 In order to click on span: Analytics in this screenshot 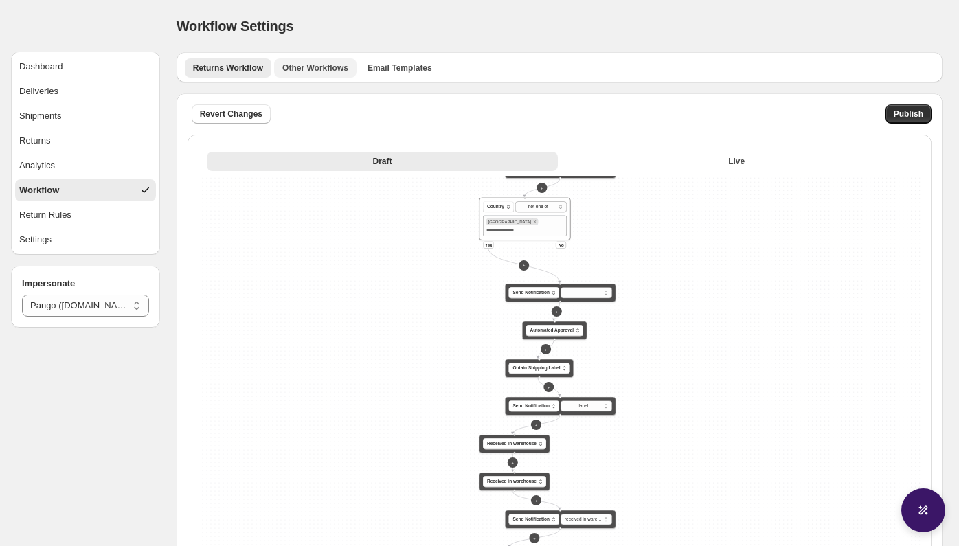, I will do `click(37, 166)`.